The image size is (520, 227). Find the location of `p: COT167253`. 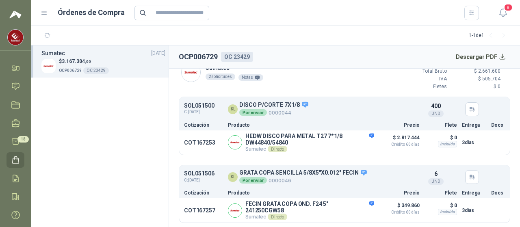

p: COT167253 is located at coordinates (204, 143).